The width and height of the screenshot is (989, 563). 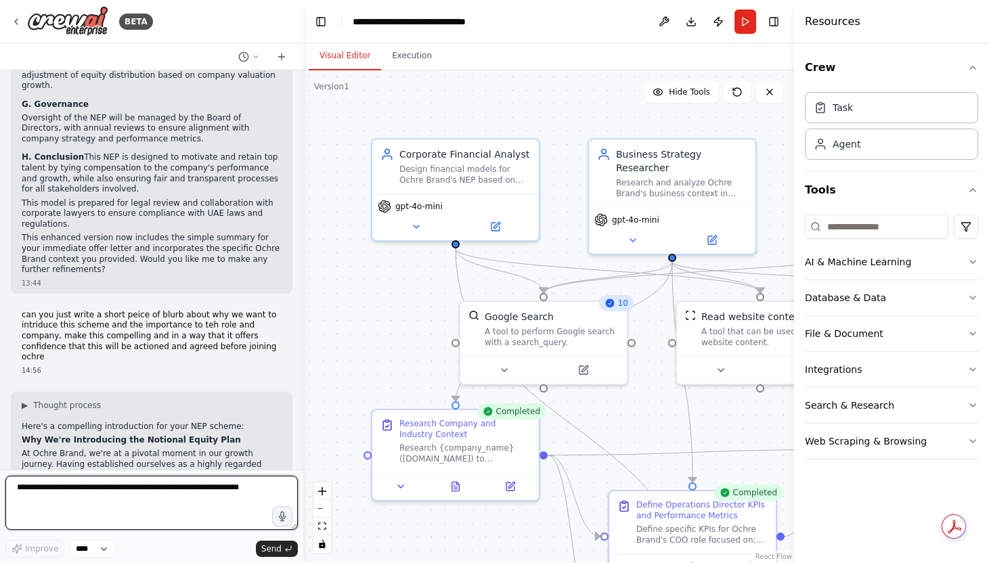 I want to click on button: Click to speak your automation idea, so click(x=282, y=516).